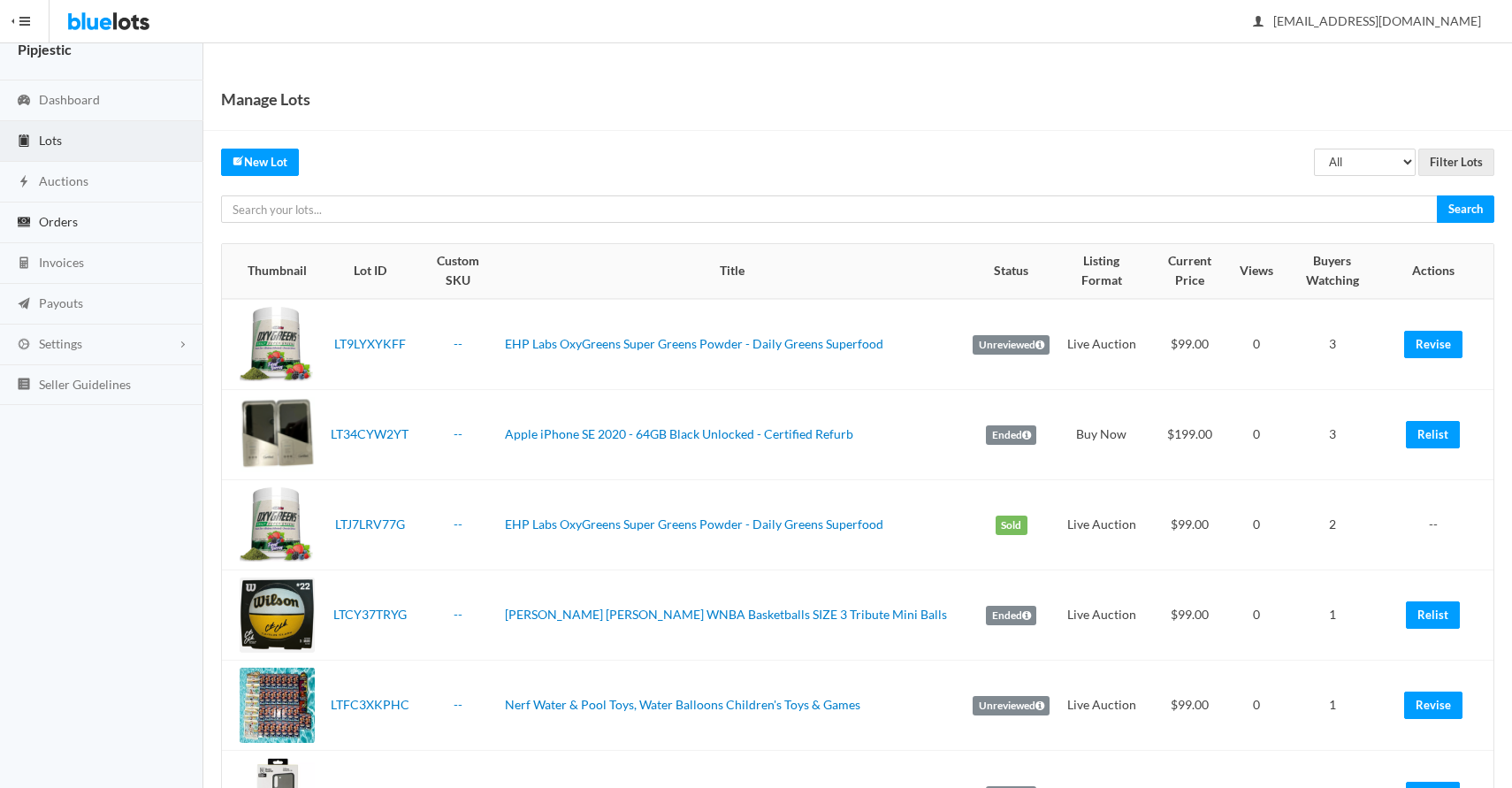 This screenshot has height=788, width=1512. I want to click on ion-icon: clipboard, so click(24, 142).